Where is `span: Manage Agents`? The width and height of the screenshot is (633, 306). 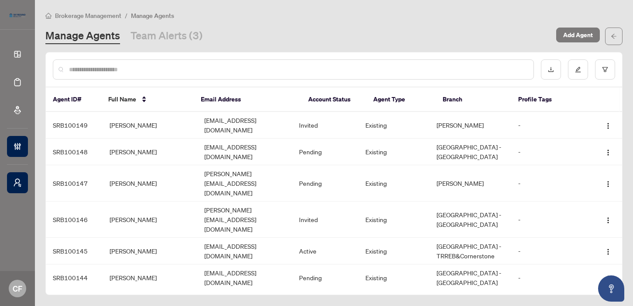
span: Manage Agents is located at coordinates (152, 16).